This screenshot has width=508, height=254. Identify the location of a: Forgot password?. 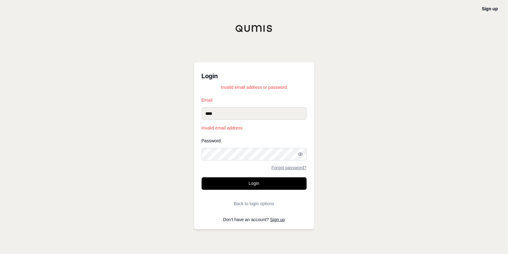
(289, 168).